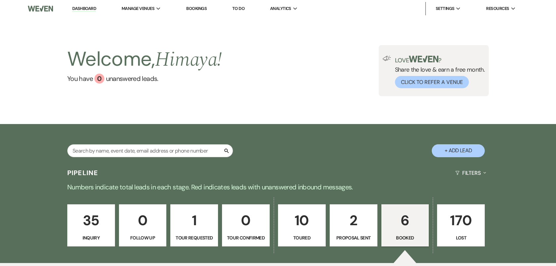 Image resolution: width=556 pixels, height=266 pixels. What do you see at coordinates (238, 8) in the screenshot?
I see `a: To Do` at bounding box center [238, 8].